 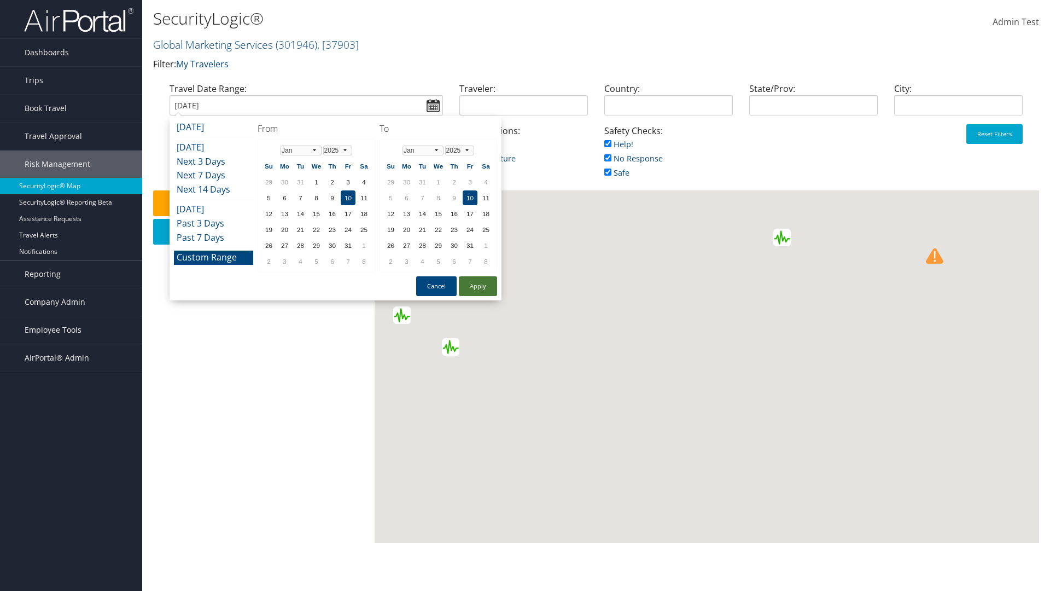 What do you see at coordinates (34, 80) in the screenshot?
I see `span: Trips` at bounding box center [34, 80].